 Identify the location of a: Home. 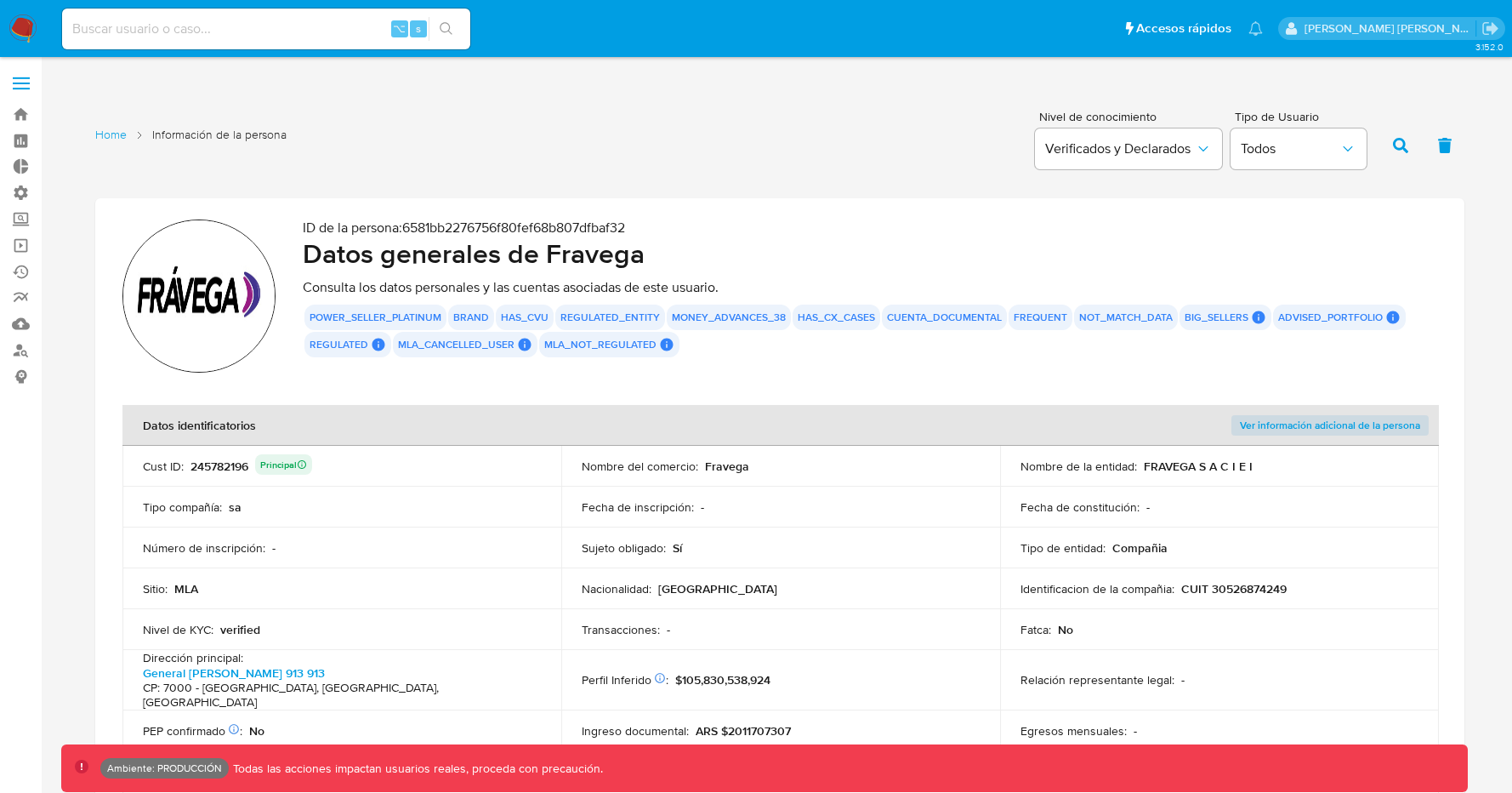
(110, 134).